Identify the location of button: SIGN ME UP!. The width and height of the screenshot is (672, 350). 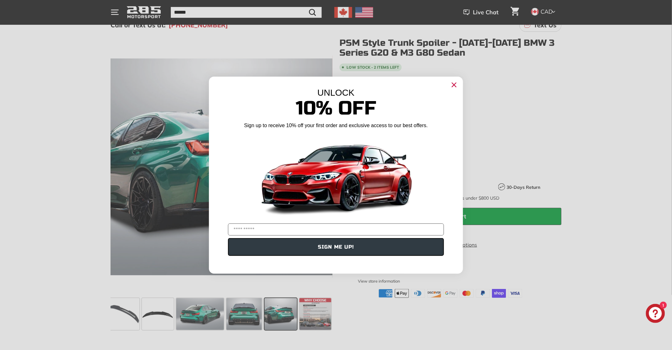
(336, 247).